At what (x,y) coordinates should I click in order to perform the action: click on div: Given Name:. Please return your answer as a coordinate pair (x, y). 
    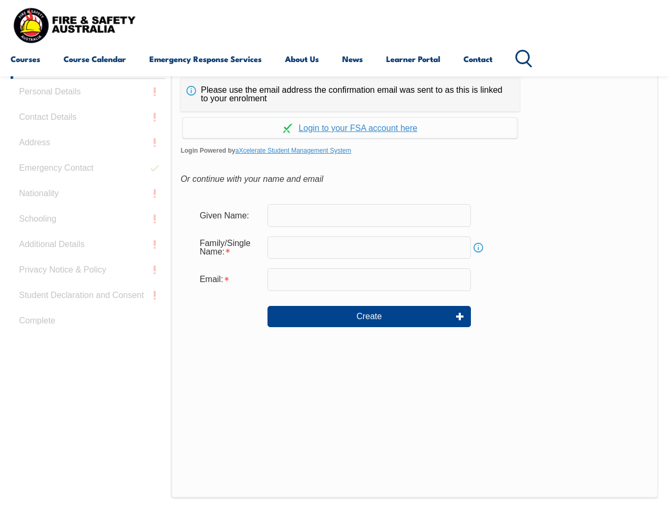
    Looking at the image, I should click on (229, 215).